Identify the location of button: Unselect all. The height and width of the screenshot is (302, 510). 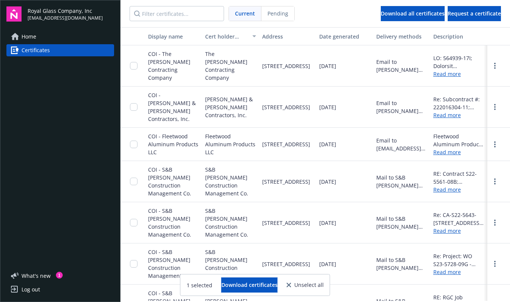
(305, 285).